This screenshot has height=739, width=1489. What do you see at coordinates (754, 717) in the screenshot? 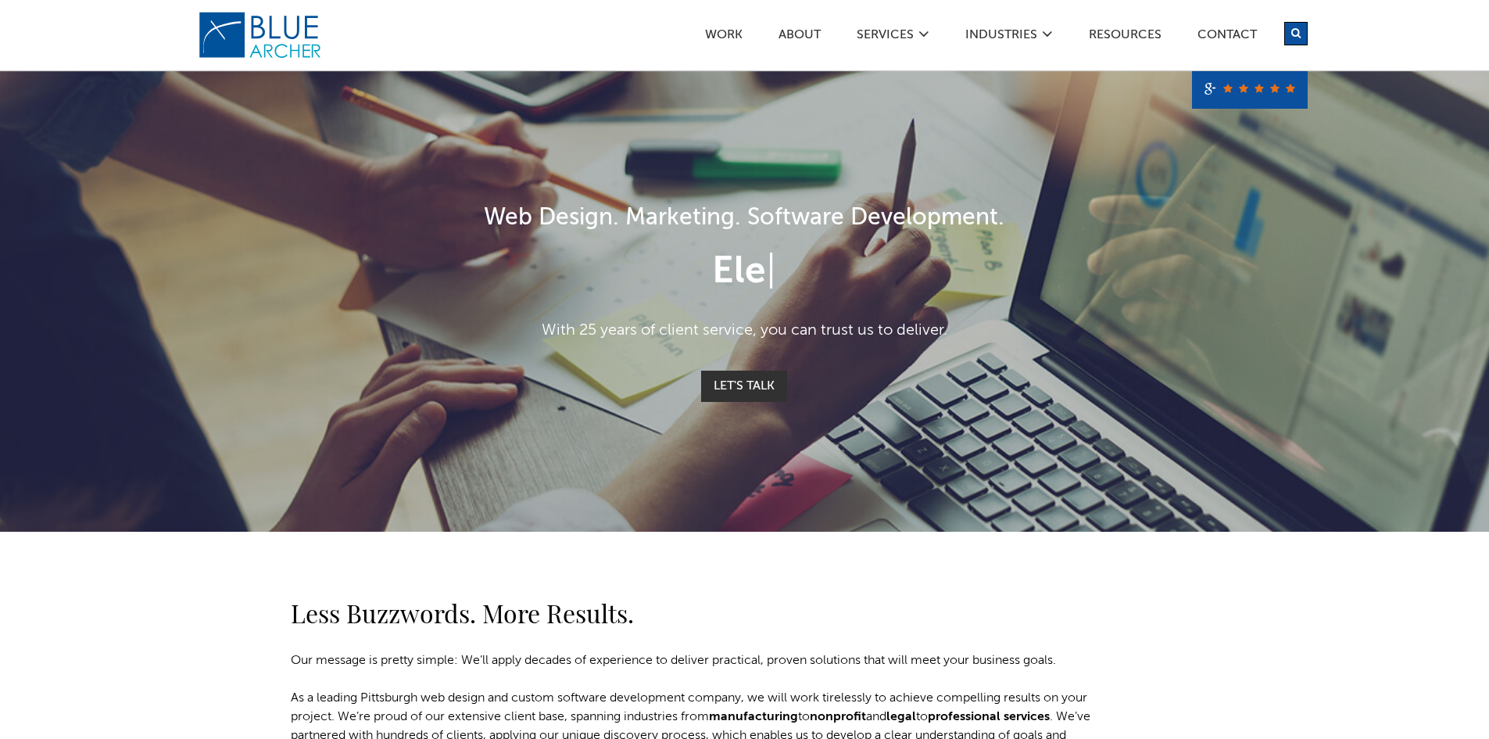
I see `a: manufacturing` at bounding box center [754, 717].